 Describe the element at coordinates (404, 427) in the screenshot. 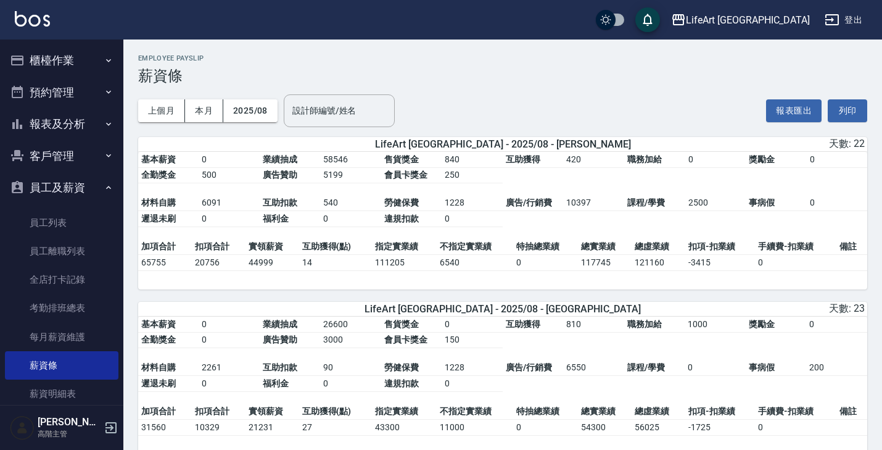

I see `td: 43300` at that location.